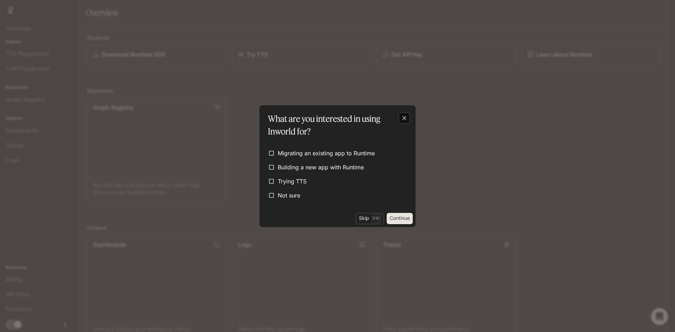 This screenshot has height=332, width=675. What do you see at coordinates (400, 219) in the screenshot?
I see `button: Continue` at bounding box center [400, 219].